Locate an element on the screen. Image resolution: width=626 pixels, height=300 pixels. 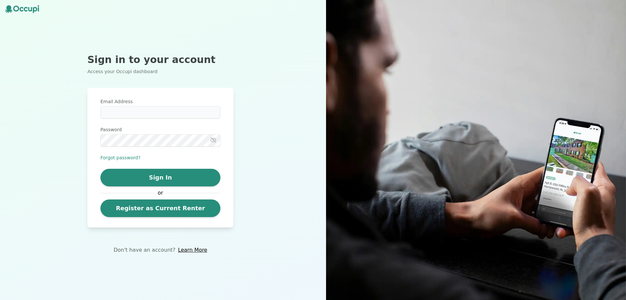
button: Sign In is located at coordinates (160, 177).